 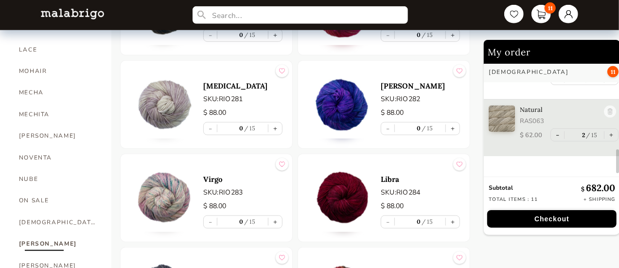 I want to click on a: MECHITA, so click(x=58, y=114).